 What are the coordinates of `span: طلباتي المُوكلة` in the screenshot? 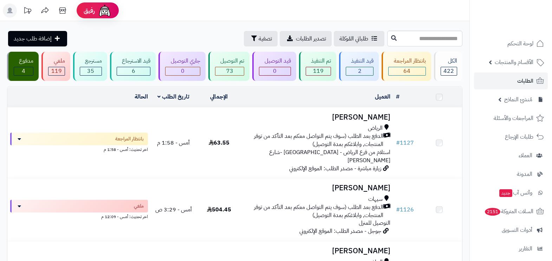 It's located at (354, 39).